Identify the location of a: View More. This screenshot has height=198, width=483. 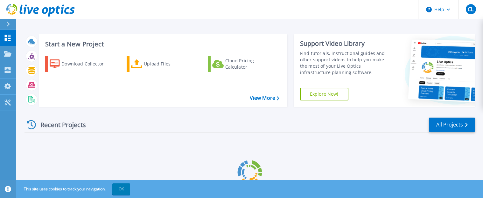
(265, 98).